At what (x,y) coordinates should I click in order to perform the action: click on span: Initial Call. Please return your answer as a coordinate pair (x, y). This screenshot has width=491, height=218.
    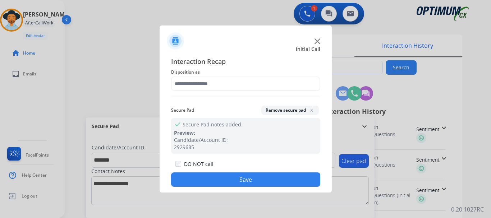
    Looking at the image, I should click on (308, 49).